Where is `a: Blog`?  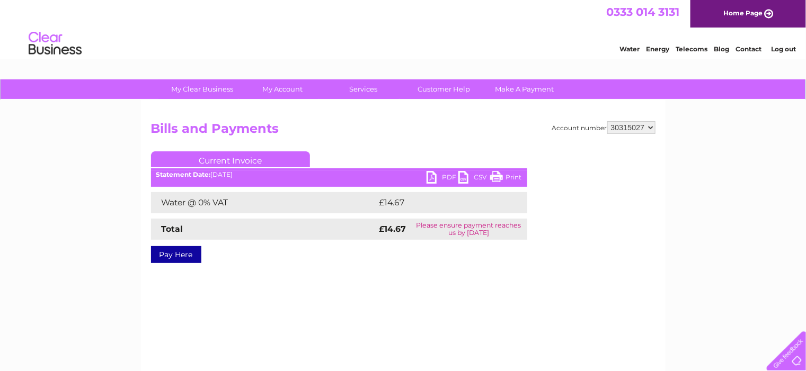 a: Blog is located at coordinates (721, 49).